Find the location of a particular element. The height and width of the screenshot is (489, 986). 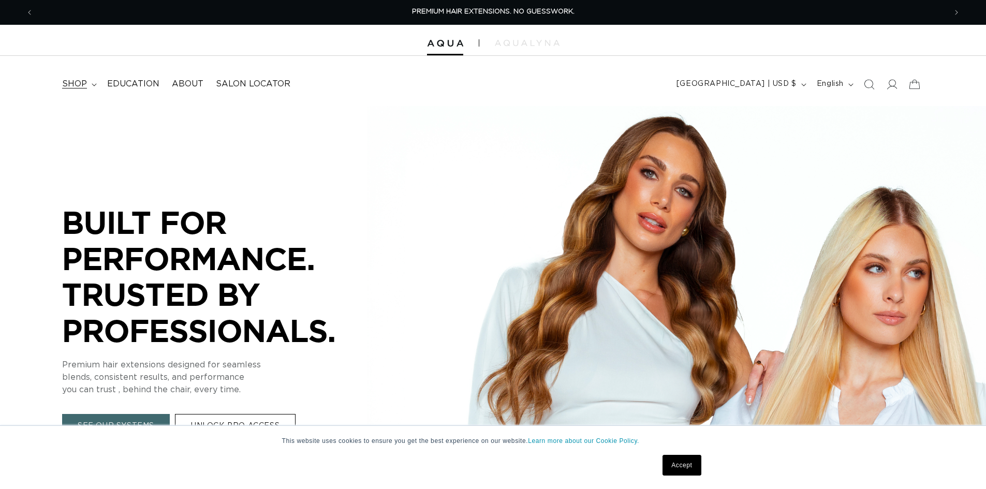

span: English is located at coordinates (830, 84).